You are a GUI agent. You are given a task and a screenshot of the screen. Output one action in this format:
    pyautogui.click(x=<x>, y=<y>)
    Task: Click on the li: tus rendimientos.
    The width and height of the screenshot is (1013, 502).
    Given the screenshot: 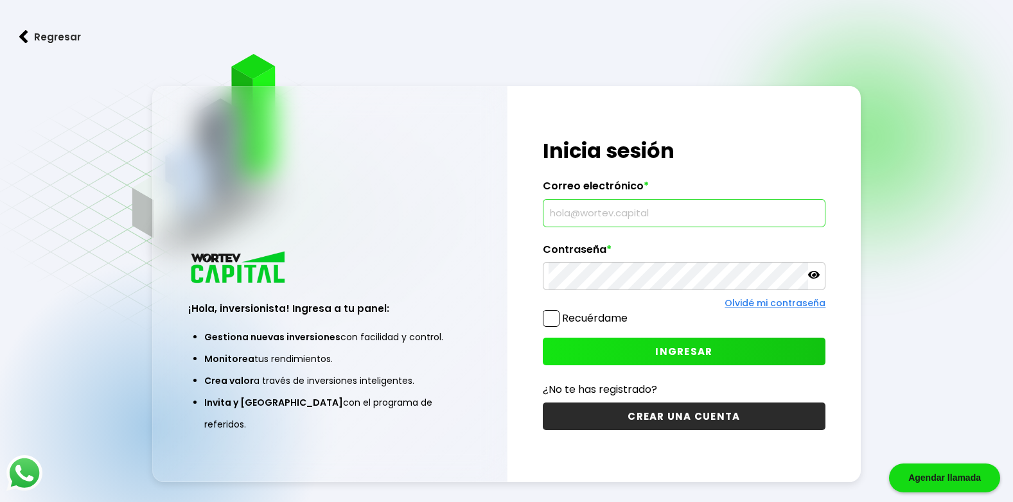 What is the action you would take?
    pyautogui.click(x=329, y=359)
    